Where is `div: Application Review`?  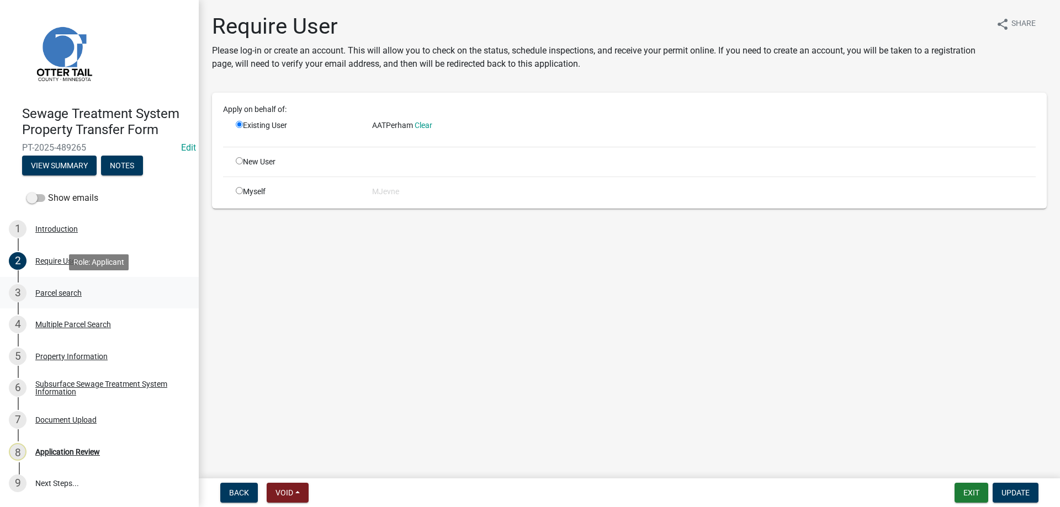 div: Application Review is located at coordinates (67, 452).